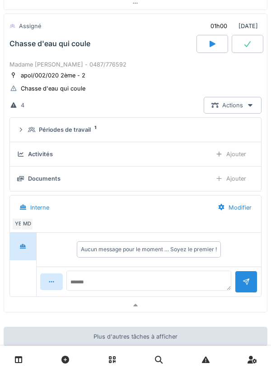  What do you see at coordinates (65, 129) in the screenshot?
I see `div: Périodes de travail` at bounding box center [65, 129].